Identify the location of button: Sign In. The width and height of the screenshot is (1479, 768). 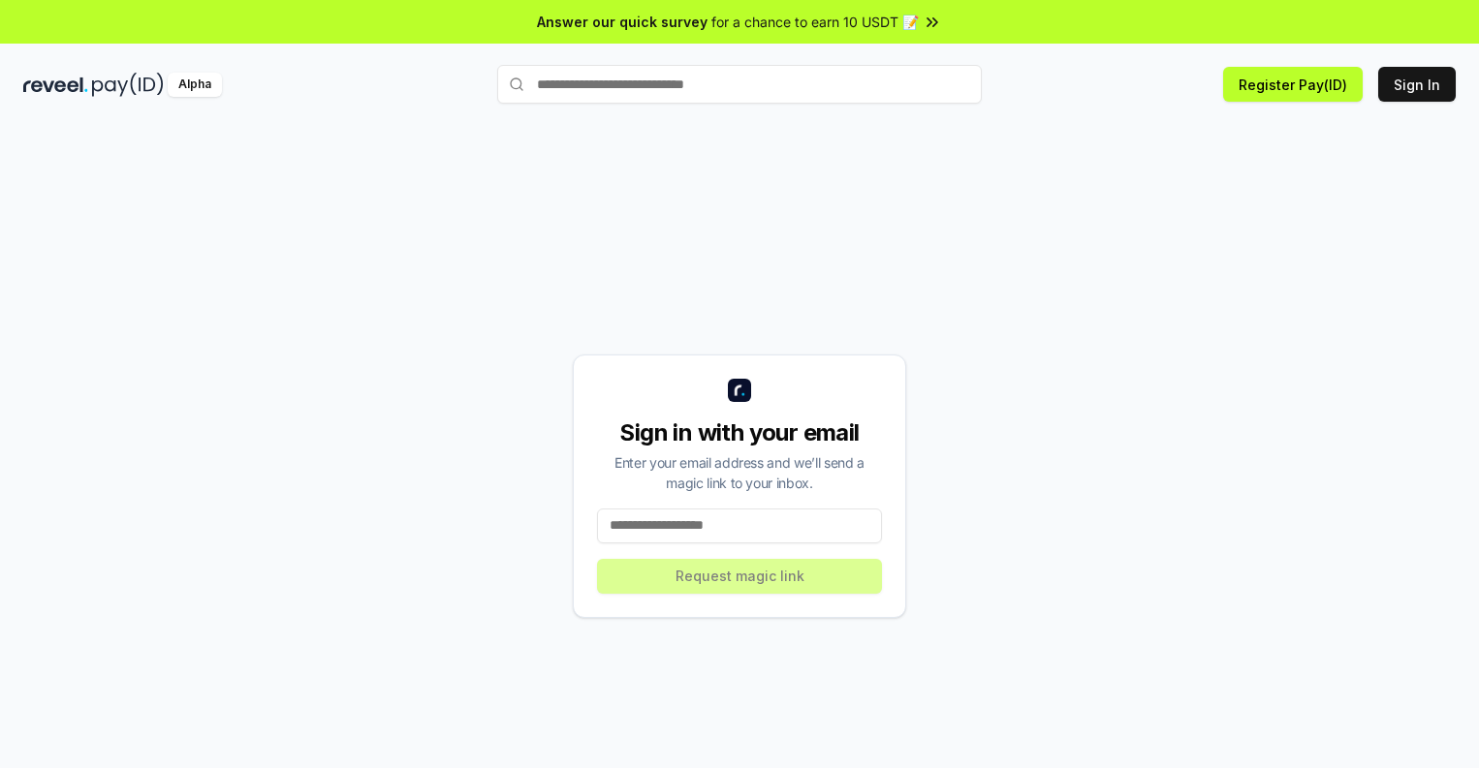
(1417, 84).